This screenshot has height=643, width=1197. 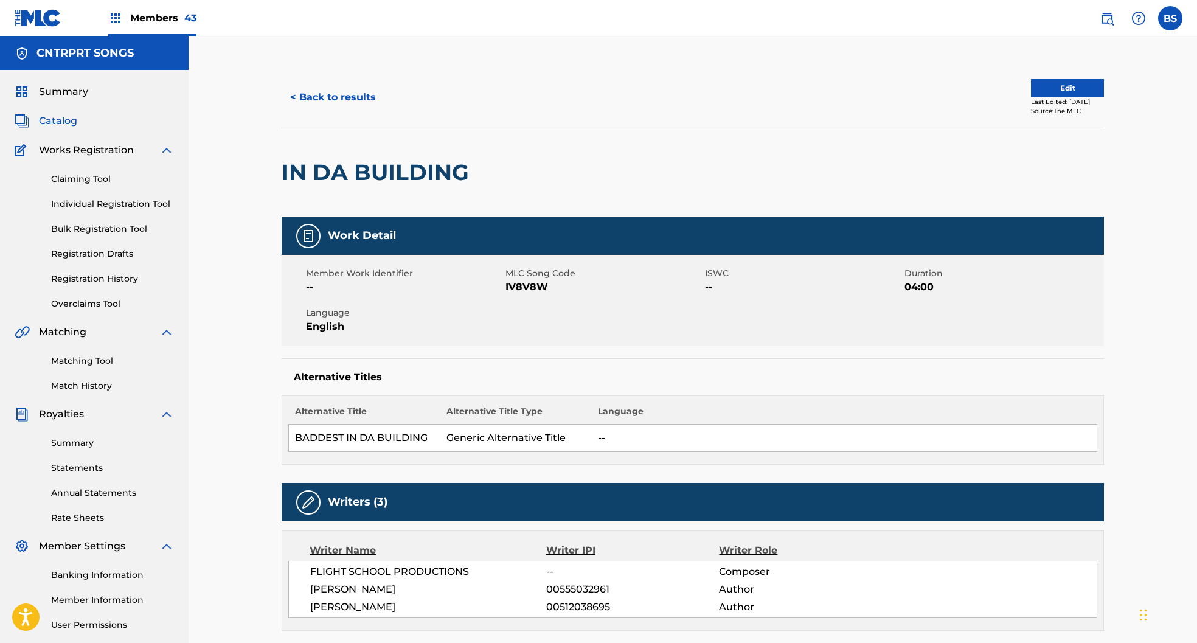 What do you see at coordinates (22, 54) in the screenshot?
I see `img: Accounts` at bounding box center [22, 54].